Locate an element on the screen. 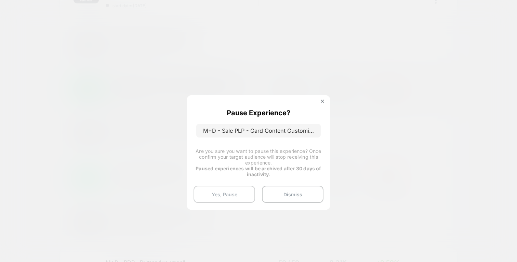  button: Yes, Pause is located at coordinates (224, 194).